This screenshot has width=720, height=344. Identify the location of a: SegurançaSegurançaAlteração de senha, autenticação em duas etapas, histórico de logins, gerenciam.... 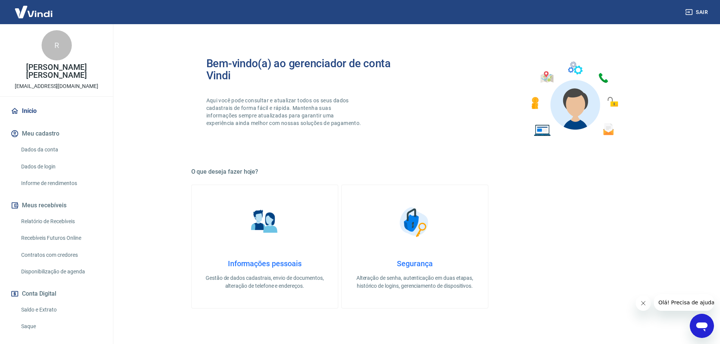
(415, 247).